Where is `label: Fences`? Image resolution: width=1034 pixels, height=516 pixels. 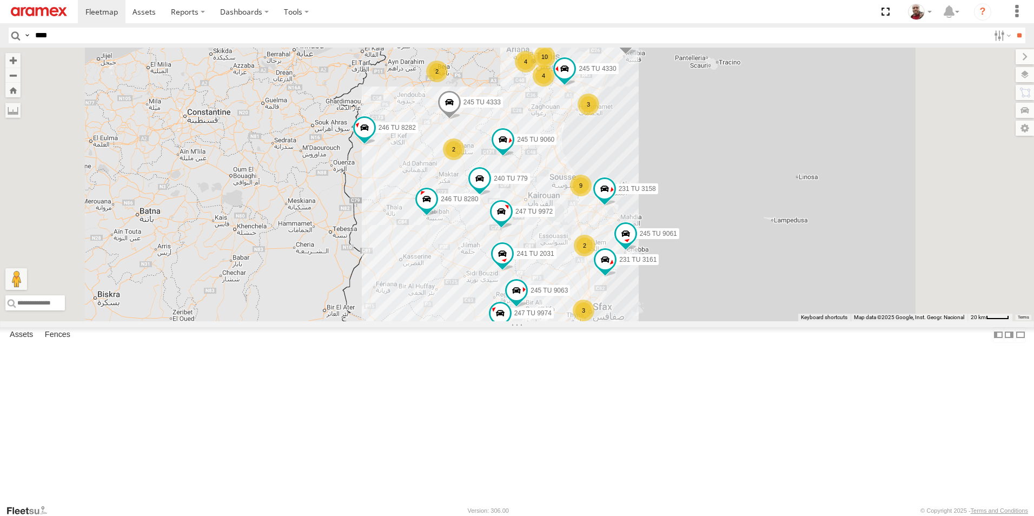 label: Fences is located at coordinates (57, 335).